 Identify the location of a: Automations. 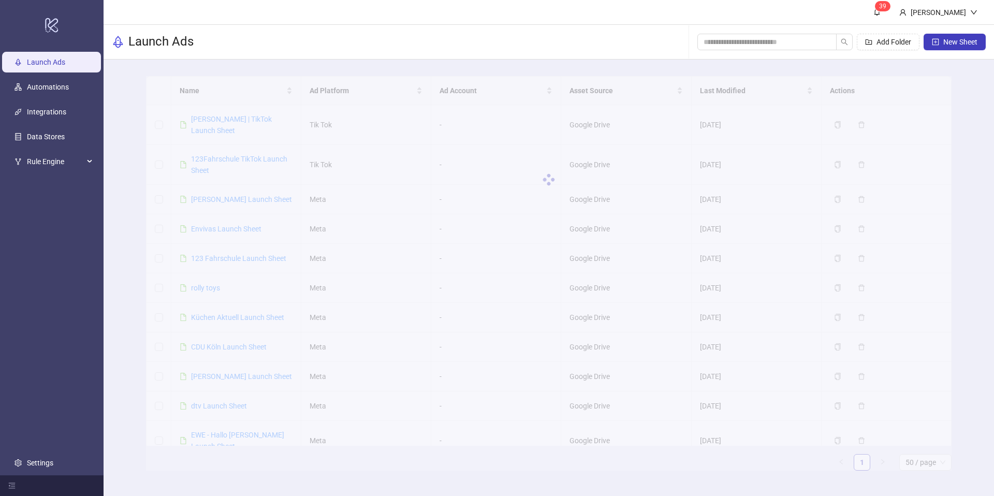
(48, 87).